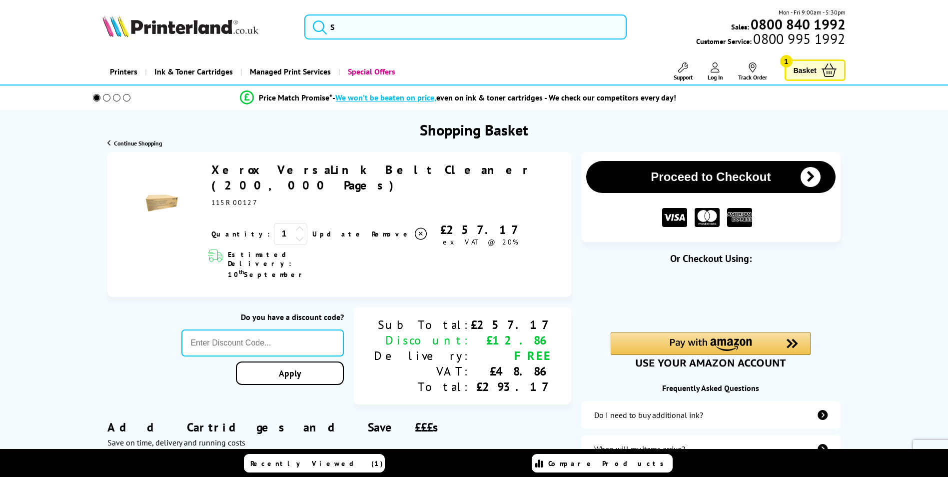  What do you see at coordinates (422, 355) in the screenshot?
I see `div: Delivery:` at bounding box center [422, 355].